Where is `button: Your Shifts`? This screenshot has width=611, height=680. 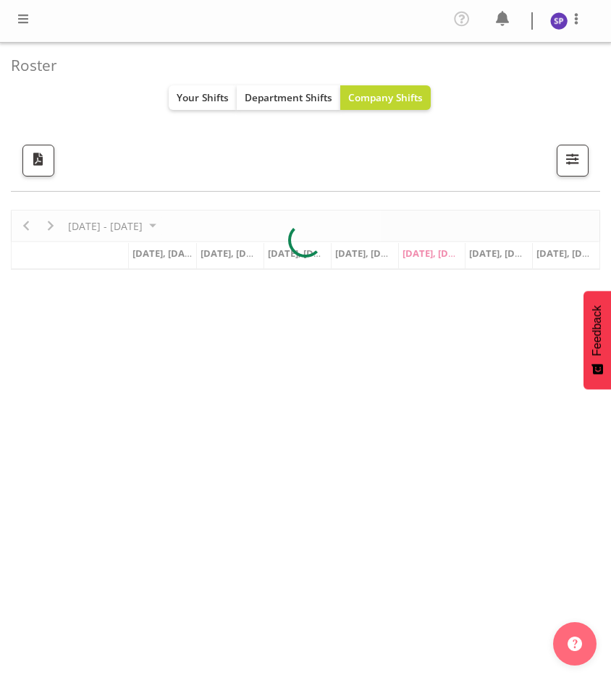 button: Your Shifts is located at coordinates (203, 98).